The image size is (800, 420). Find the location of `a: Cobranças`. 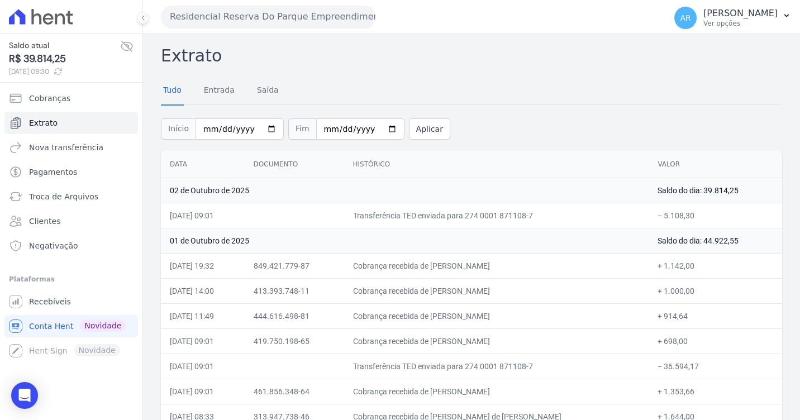

a: Cobranças is located at coordinates (71, 98).